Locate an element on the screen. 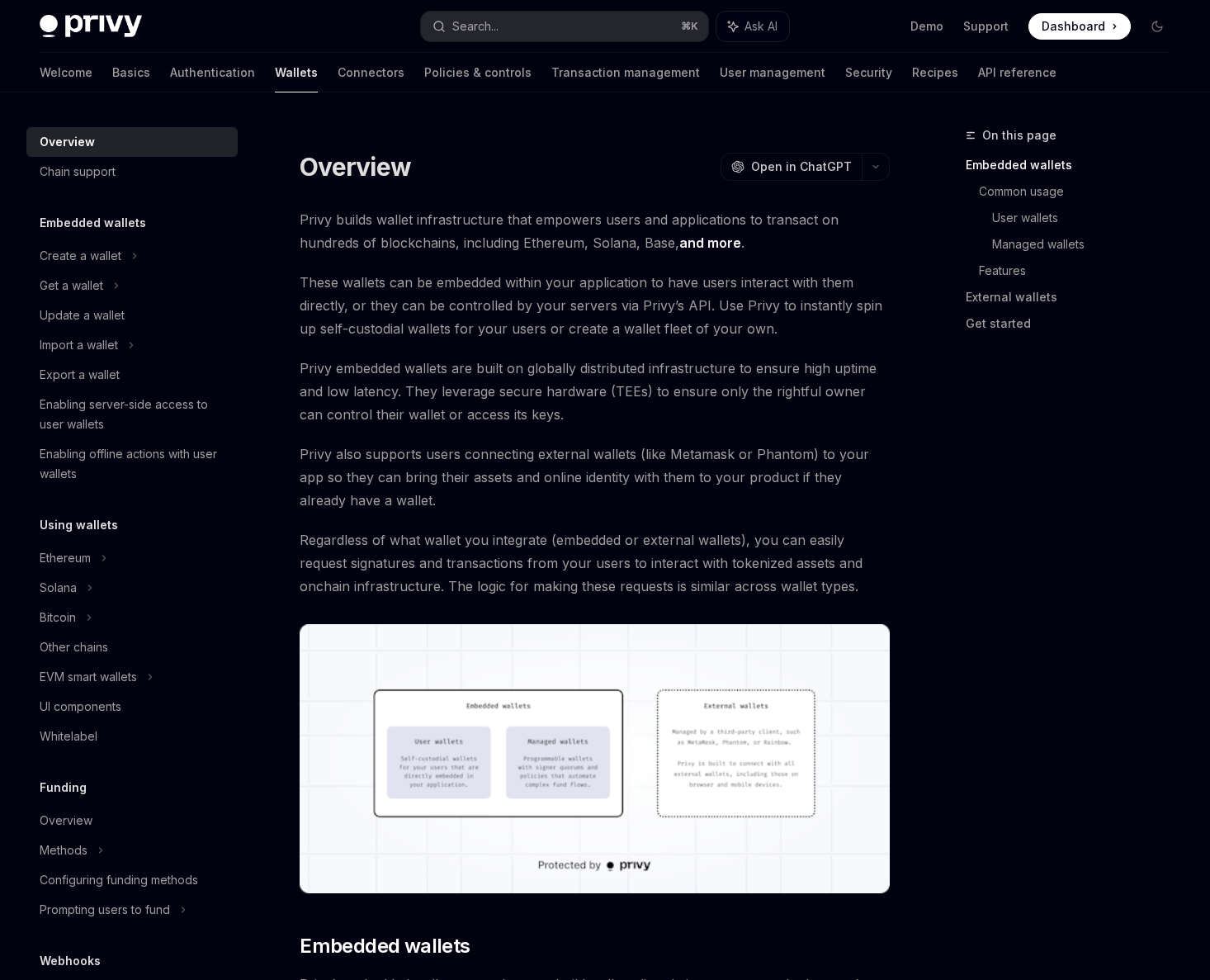 The image size is (1210, 980). span: These wallets can be embedded within your application to have users interact with them directly, ... is located at coordinates (594, 306).